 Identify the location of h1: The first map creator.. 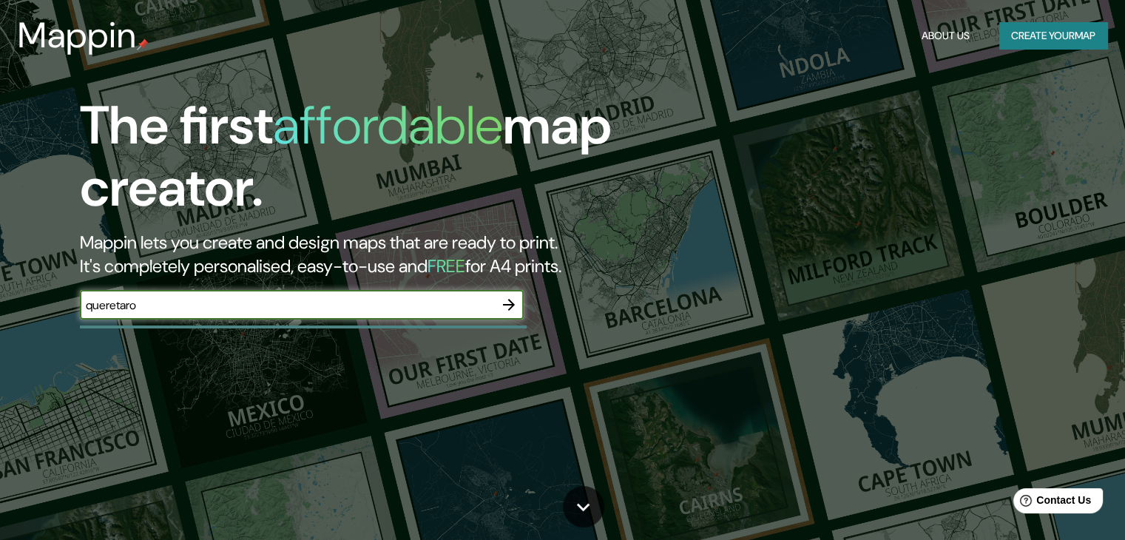
(361, 163).